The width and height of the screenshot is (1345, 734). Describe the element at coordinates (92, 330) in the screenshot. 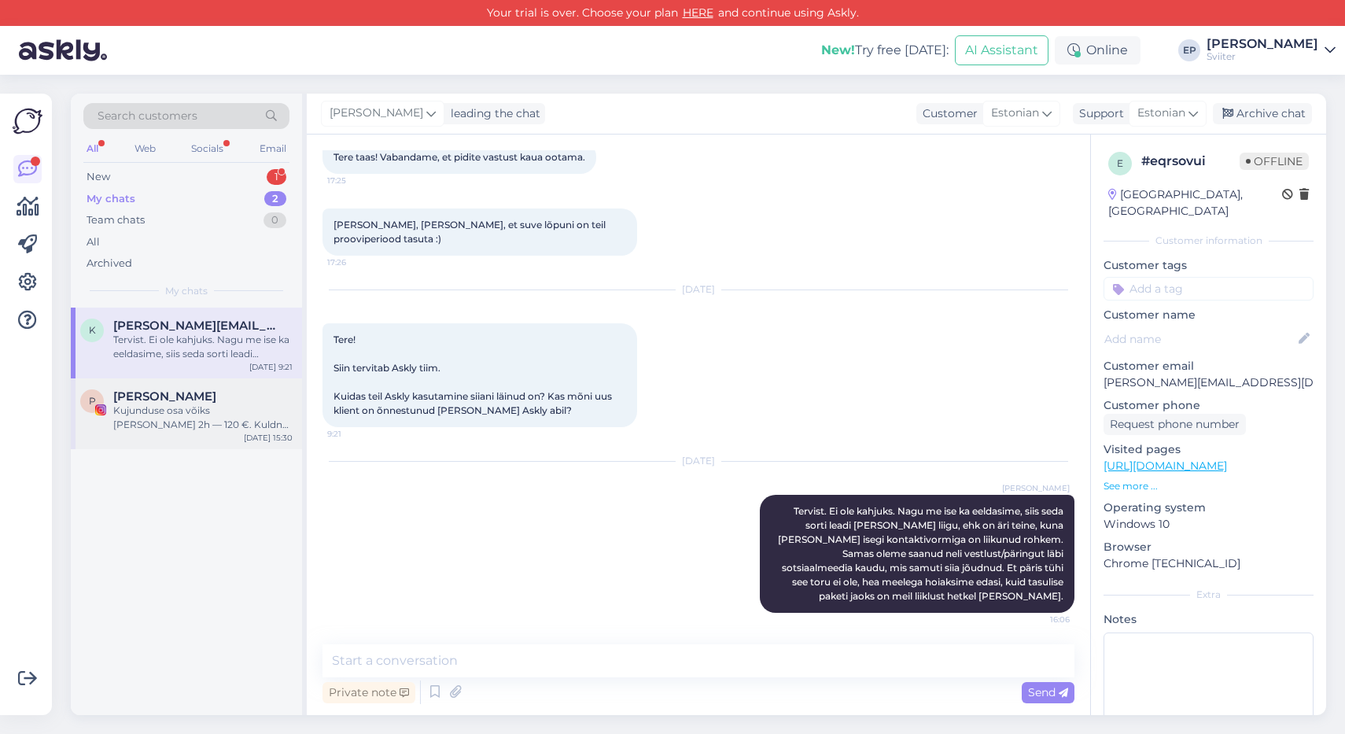

I see `span: k` at that location.